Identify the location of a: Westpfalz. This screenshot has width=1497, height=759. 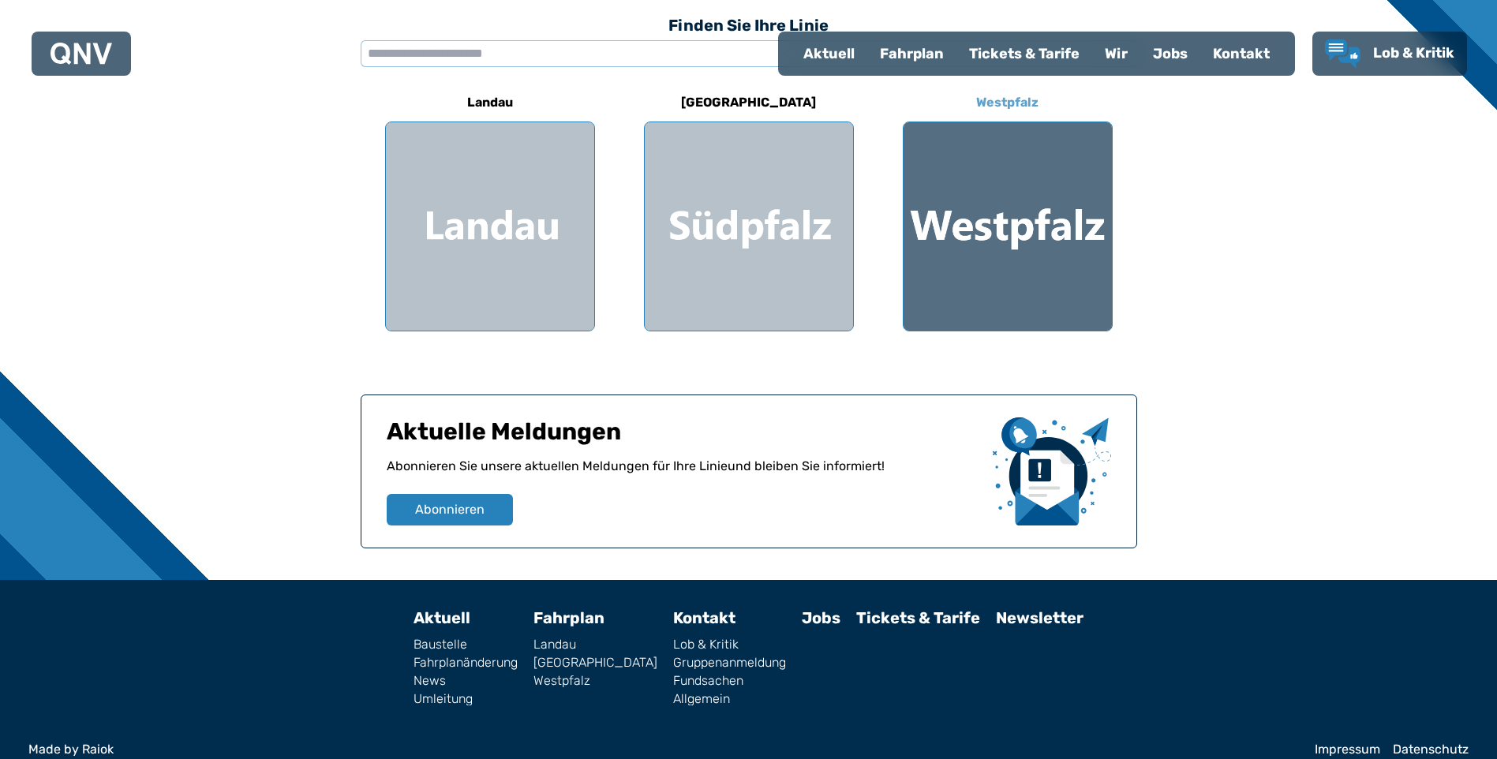
(595, 681).